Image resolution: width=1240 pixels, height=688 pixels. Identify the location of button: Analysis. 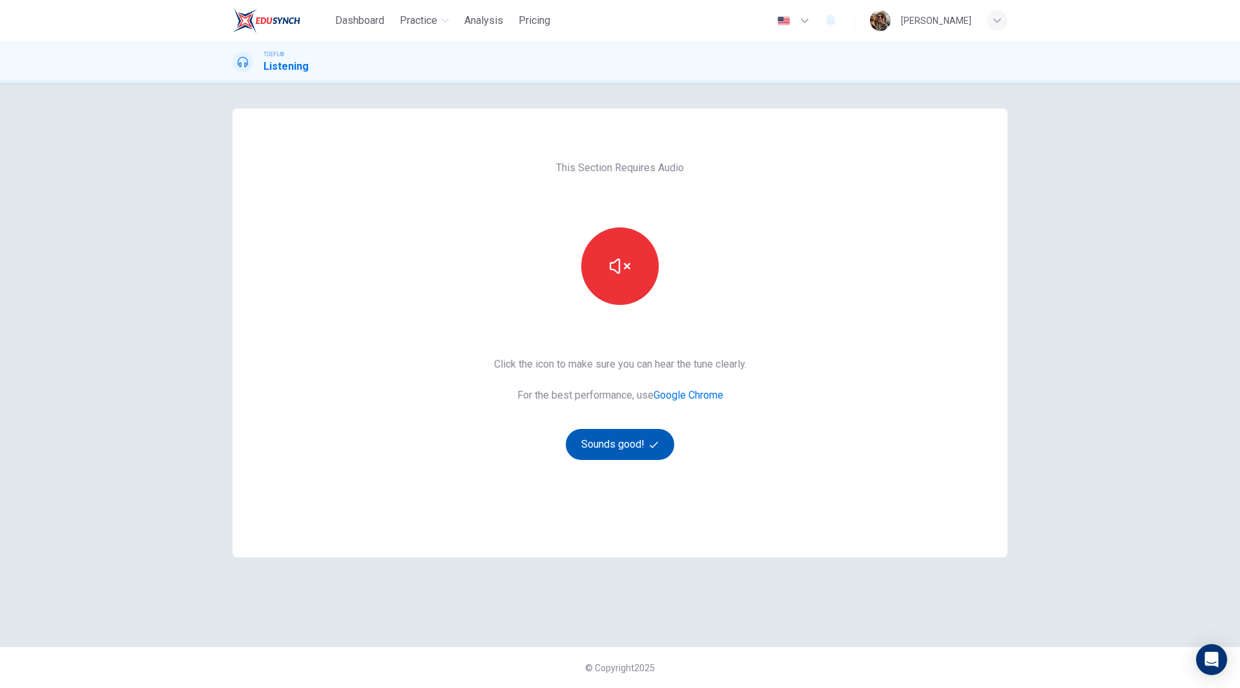
(484, 21).